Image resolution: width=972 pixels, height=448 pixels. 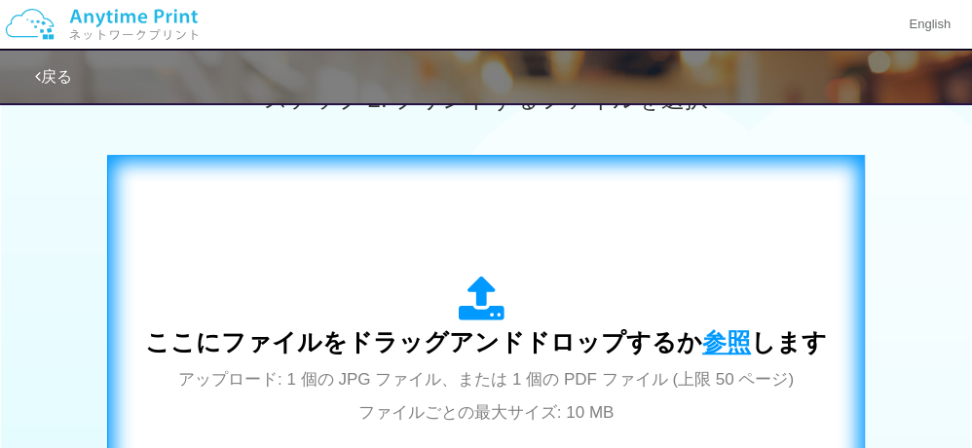 I want to click on span: ステップ 2: プリントするファイルを選択, so click(x=486, y=98).